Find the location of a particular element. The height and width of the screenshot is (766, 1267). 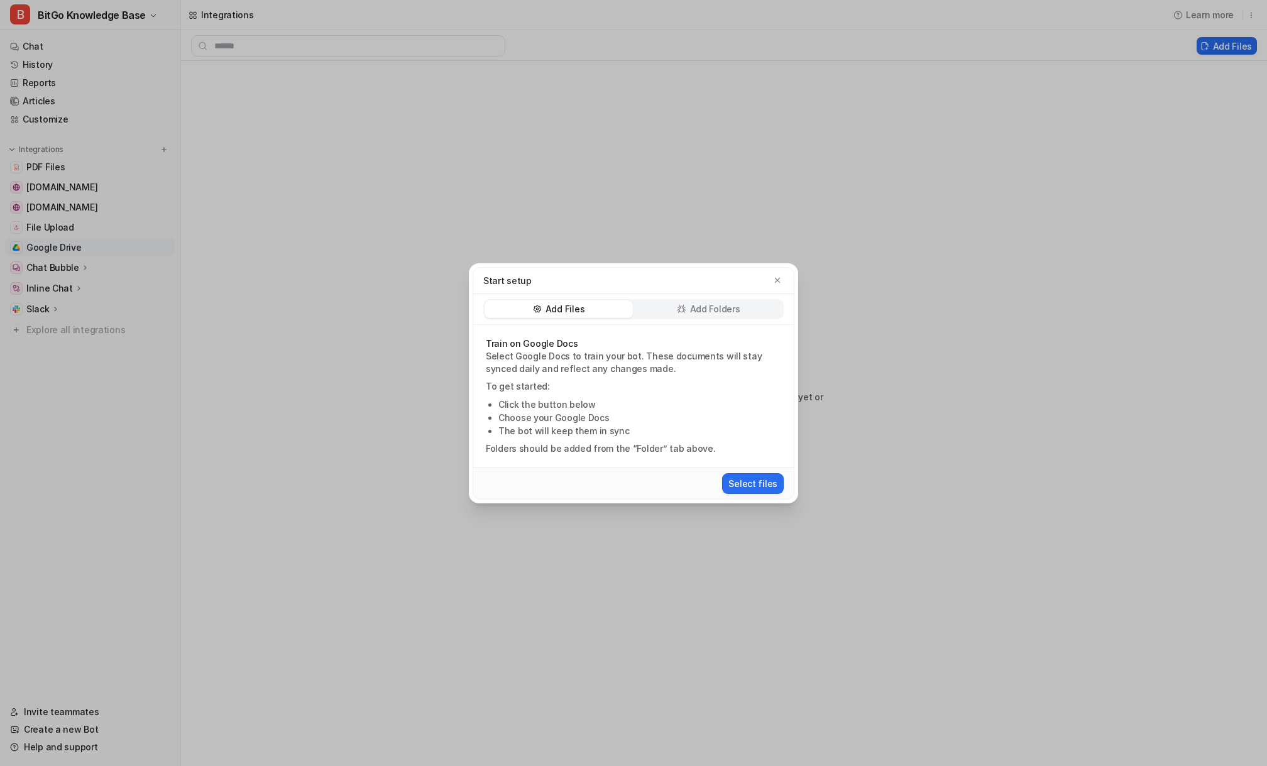

p: Select Google Docs to train your bot. These documents will stay synced daily and reflect any chan... is located at coordinates (633, 363).